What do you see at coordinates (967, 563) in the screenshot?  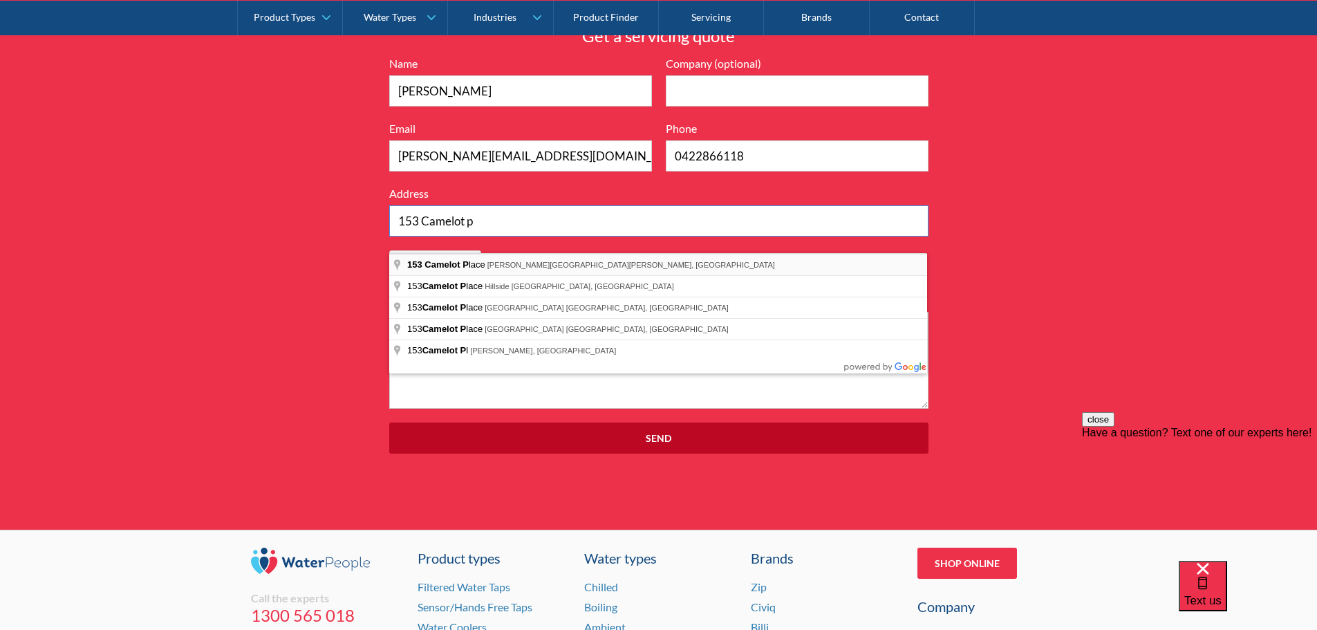 I see `a: Shop Online` at bounding box center [967, 563].